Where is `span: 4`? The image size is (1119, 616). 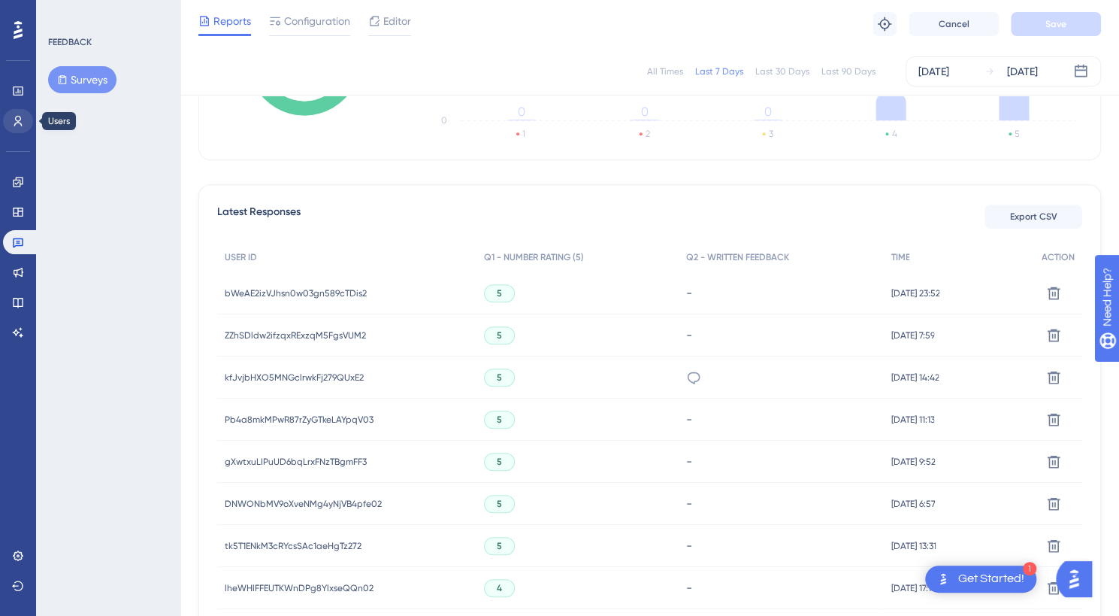
span: 4 is located at coordinates (499, 588).